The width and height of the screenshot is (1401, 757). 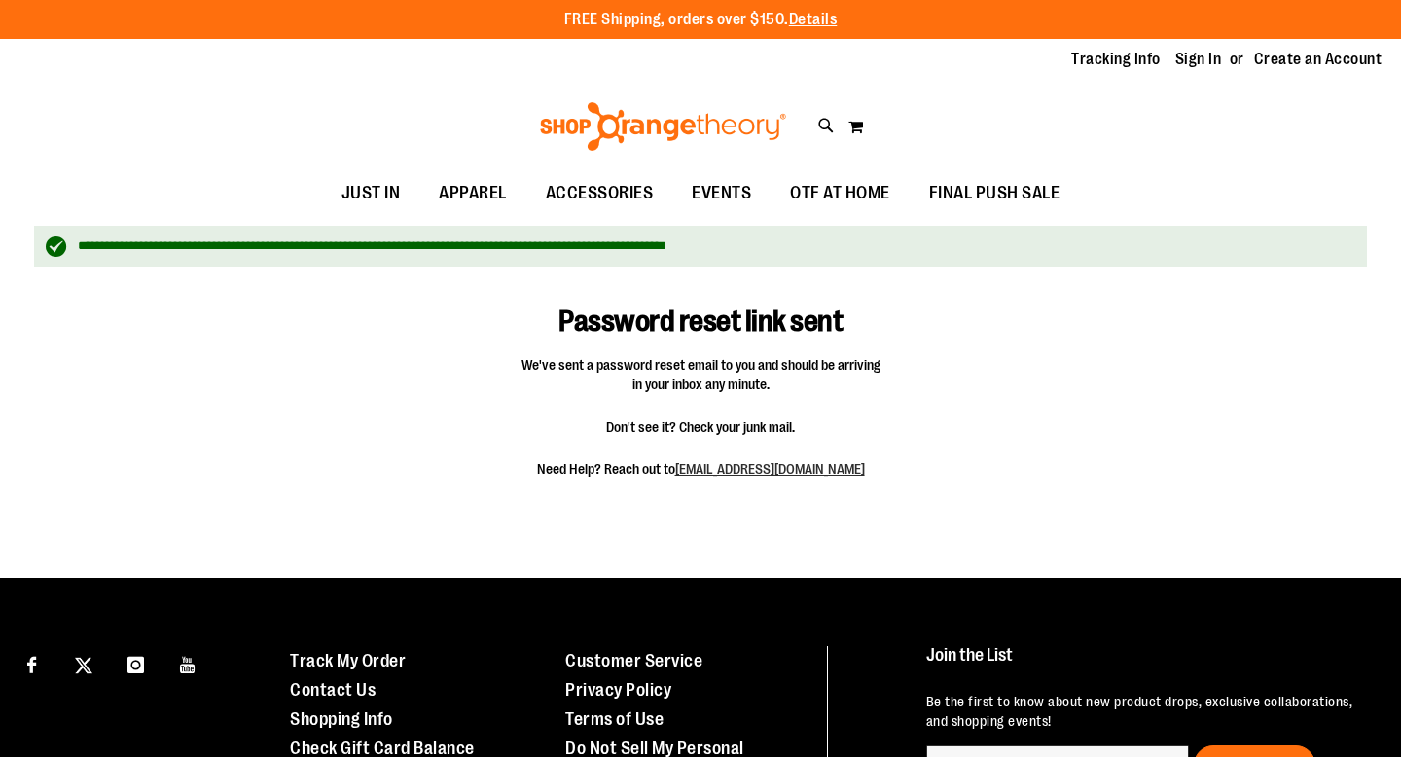 I want to click on span: Don't see it? Check your junk mail., so click(x=701, y=427).